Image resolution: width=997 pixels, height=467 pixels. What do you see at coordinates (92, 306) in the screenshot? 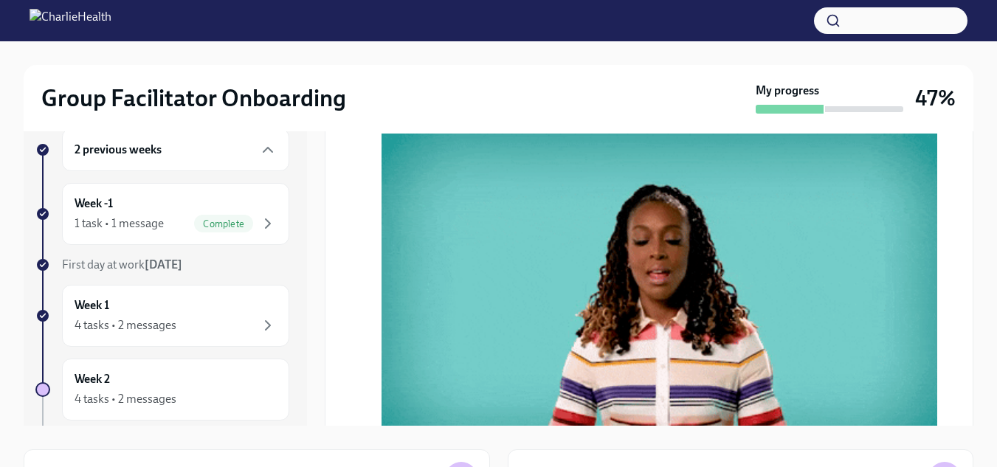
I see `h6: Week 1` at bounding box center [92, 306].